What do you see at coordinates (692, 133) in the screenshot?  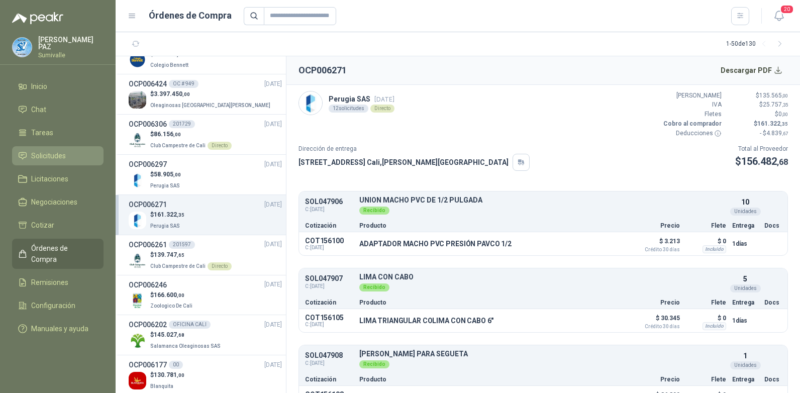 I see `p: Deducciones` at bounding box center [692, 133].